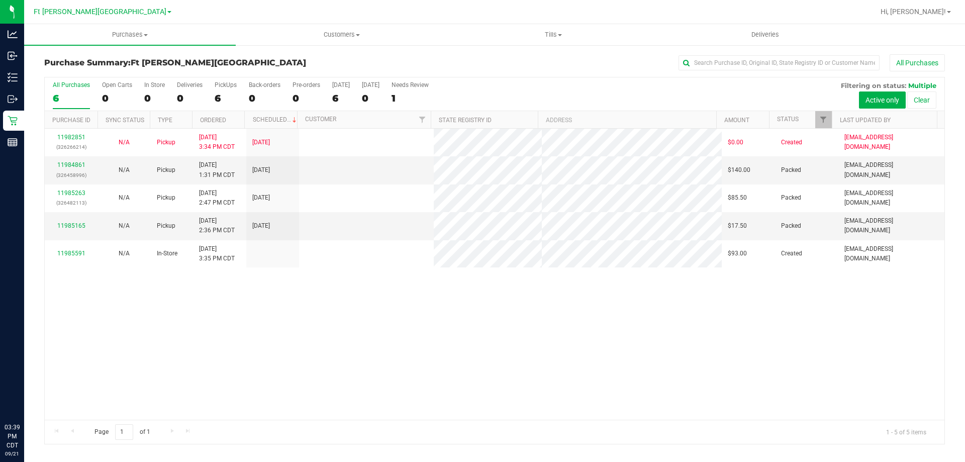 This screenshot has width=965, height=462. What do you see at coordinates (71, 226) in the screenshot?
I see `a: 11985165` at bounding box center [71, 226].